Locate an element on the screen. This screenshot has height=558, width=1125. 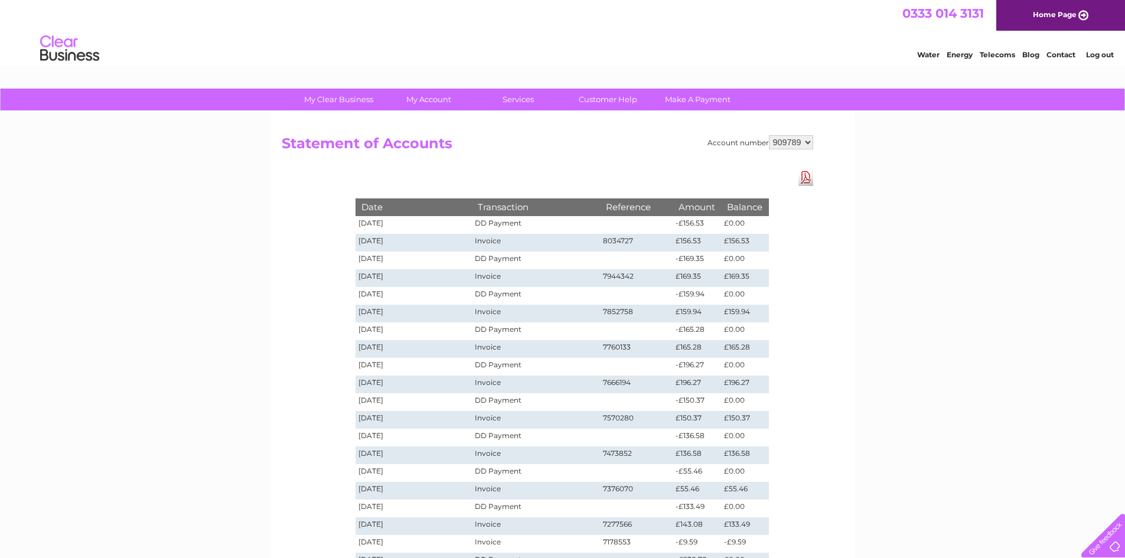
a: My Account is located at coordinates (428, 99).